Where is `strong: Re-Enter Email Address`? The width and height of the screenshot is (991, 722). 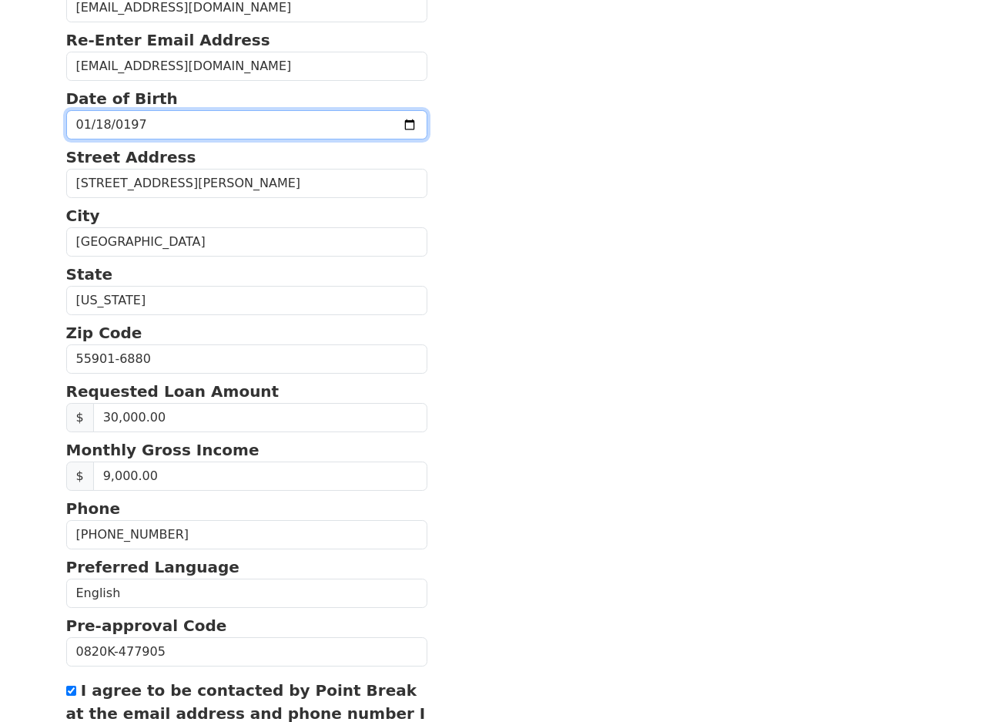 strong: Re-Enter Email Address is located at coordinates (168, 40).